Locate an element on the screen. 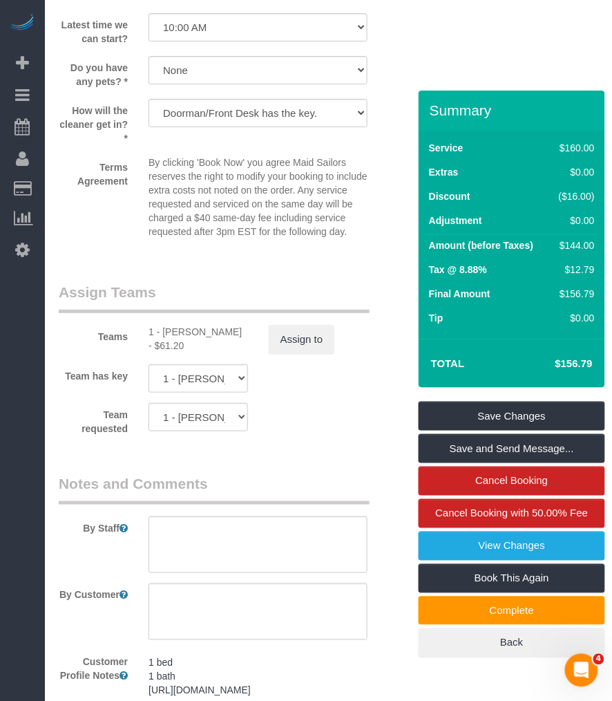 The image size is (612, 701). label: Extras is located at coordinates (444, 172).